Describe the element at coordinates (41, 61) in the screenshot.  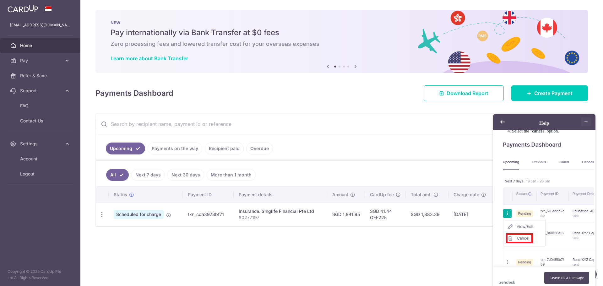
I see `span: Pay` at that location.